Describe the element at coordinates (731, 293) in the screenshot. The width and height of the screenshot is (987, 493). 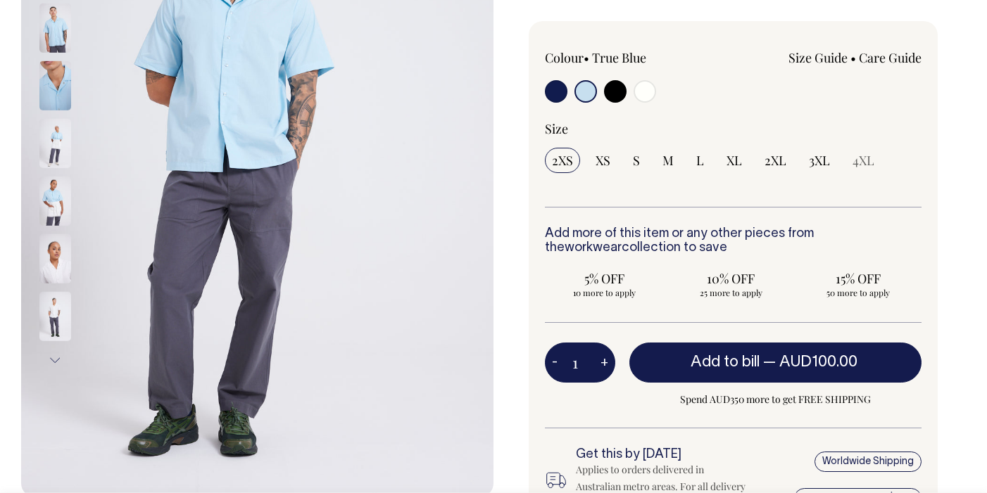
I see `span: 25 more to apply` at that location.